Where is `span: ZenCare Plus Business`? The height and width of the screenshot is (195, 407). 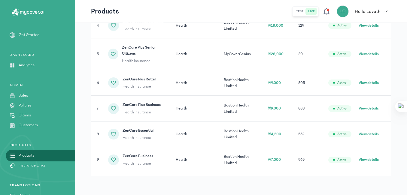 span: ZenCare Plus Business is located at coordinates (141, 105).